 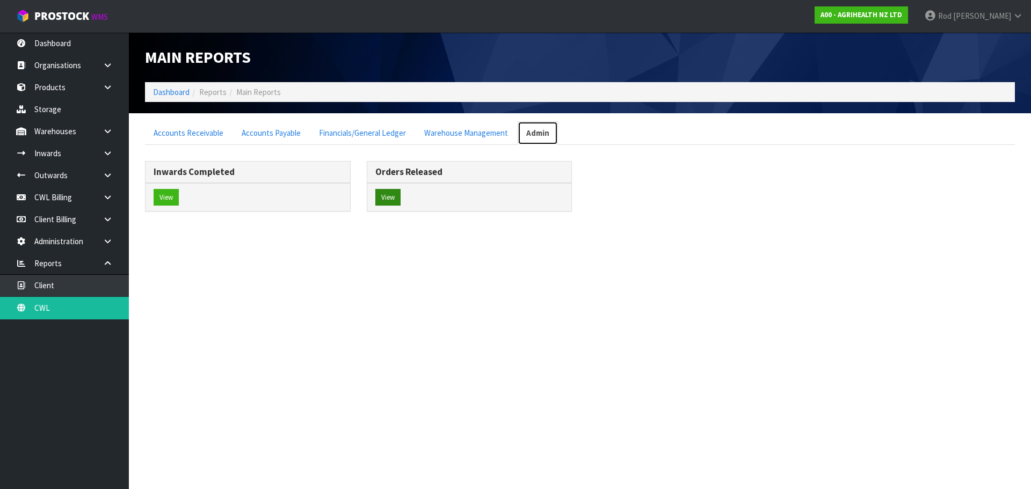 I want to click on a: Accounts Payable, so click(x=271, y=133).